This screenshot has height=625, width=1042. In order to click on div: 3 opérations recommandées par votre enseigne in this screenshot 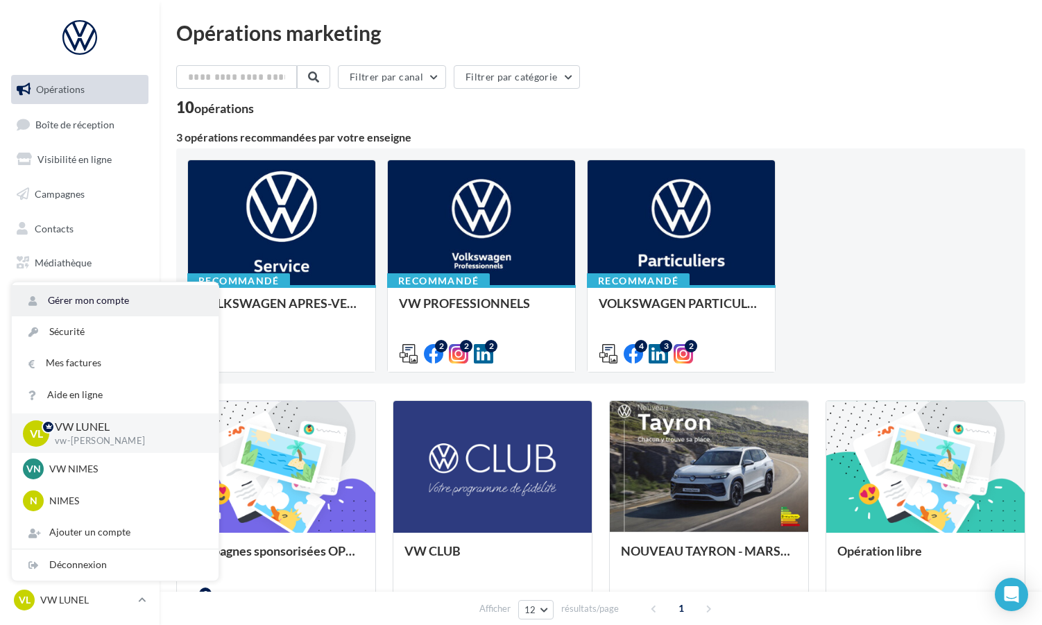, I will do `click(601, 137)`.